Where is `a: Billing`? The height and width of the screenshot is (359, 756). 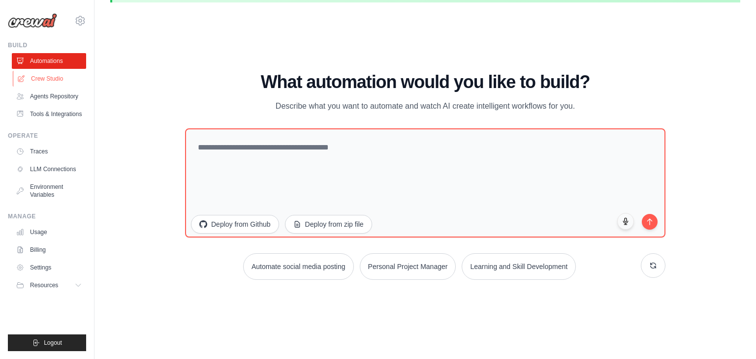 a: Billing is located at coordinates (49, 250).